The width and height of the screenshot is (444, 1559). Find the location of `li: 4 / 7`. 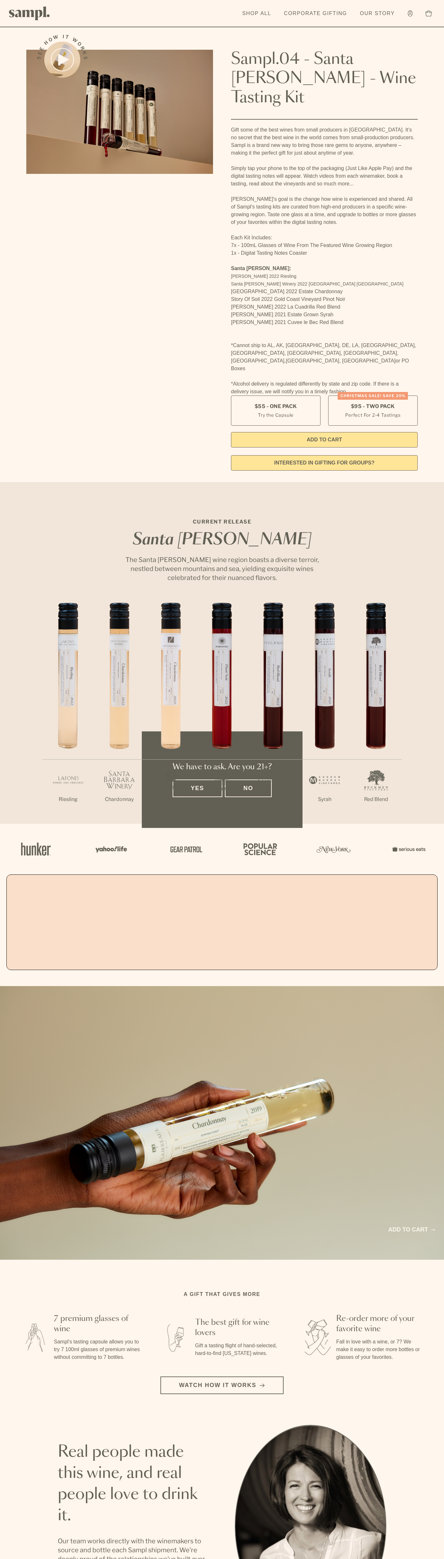

li: 4 / 7 is located at coordinates (222, 713).